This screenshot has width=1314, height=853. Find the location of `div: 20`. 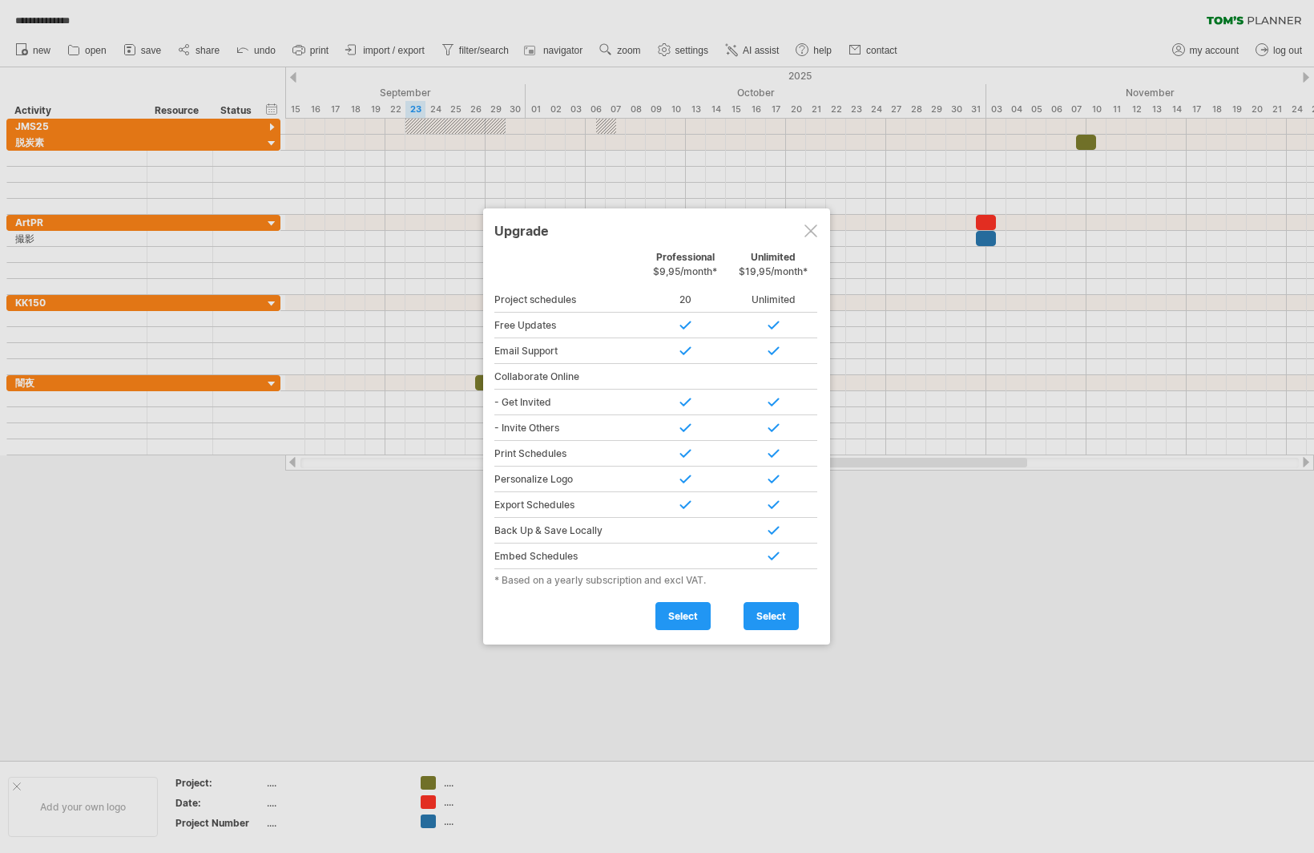

div: 20 is located at coordinates (685, 300).